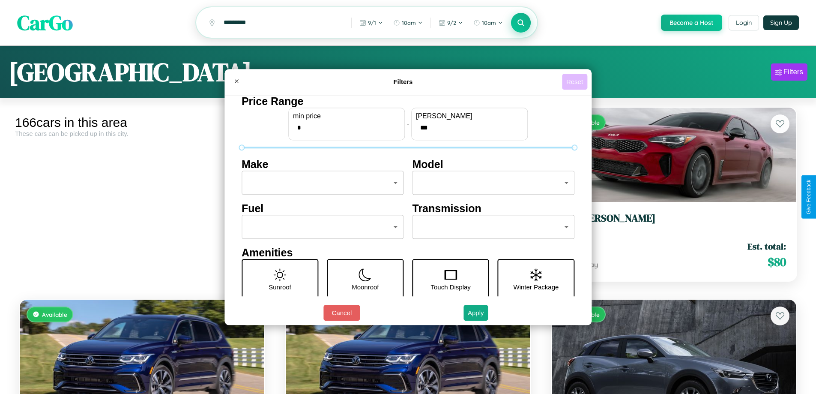  I want to click on div: Give Feedback, so click(809, 197).